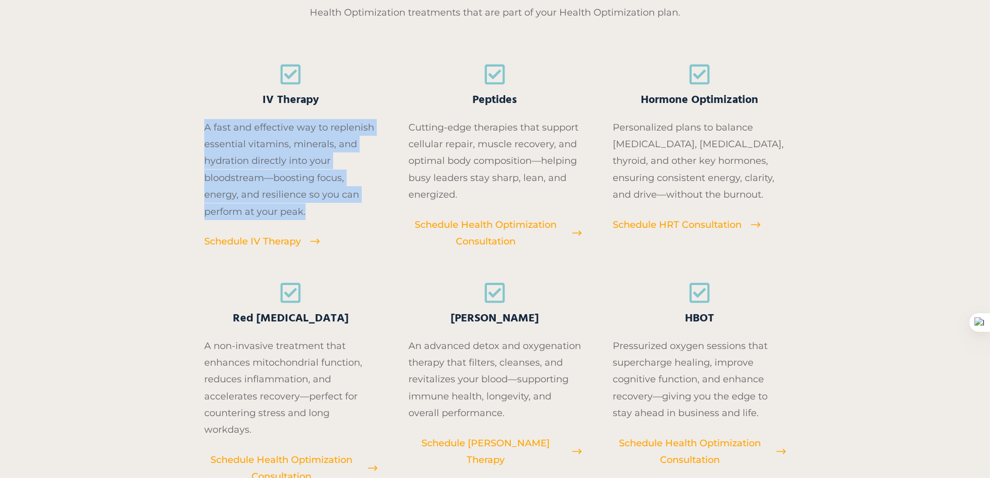 Image resolution: width=990 pixels, height=478 pixels. I want to click on span: Hormone Optimization, so click(700, 100).